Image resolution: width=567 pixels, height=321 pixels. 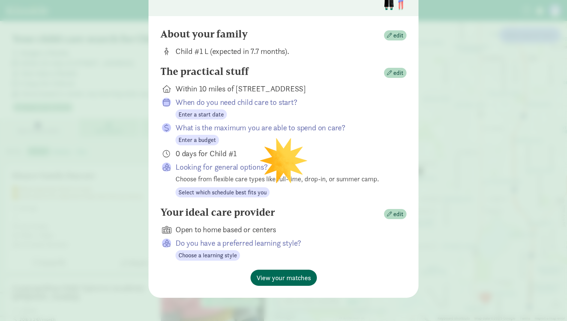 I want to click on p: Do you have a preferred learning style?, so click(x=285, y=243).